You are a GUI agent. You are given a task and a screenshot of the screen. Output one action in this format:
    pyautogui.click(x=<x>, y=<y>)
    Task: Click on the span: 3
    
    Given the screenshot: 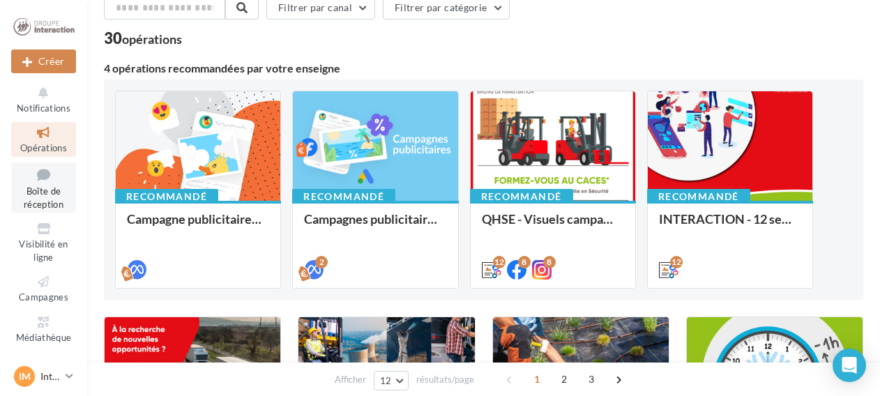 What is the action you would take?
    pyautogui.click(x=591, y=379)
    